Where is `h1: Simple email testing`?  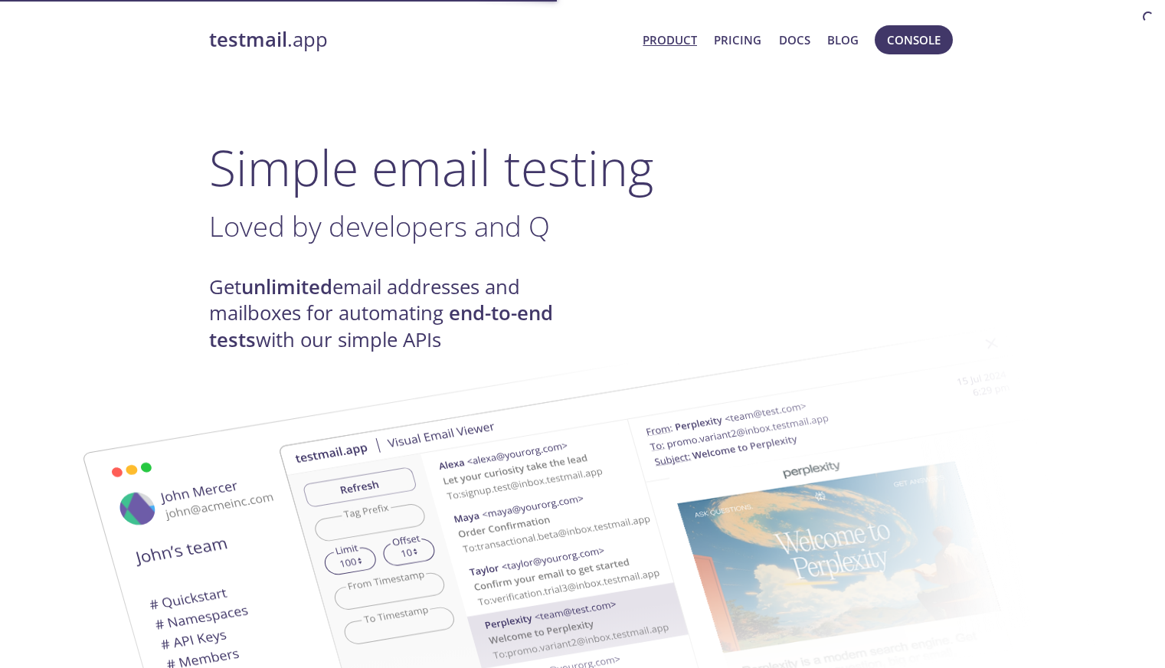 h1: Simple email testing is located at coordinates (583, 167).